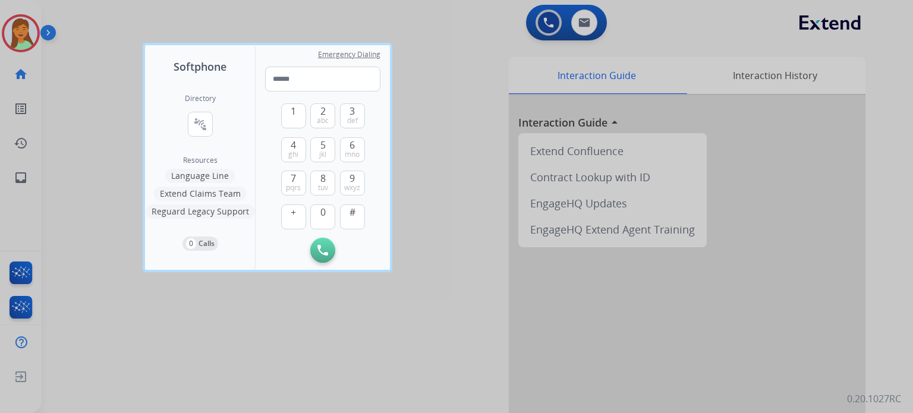 The width and height of the screenshot is (913, 413). I want to click on span: 8, so click(323, 178).